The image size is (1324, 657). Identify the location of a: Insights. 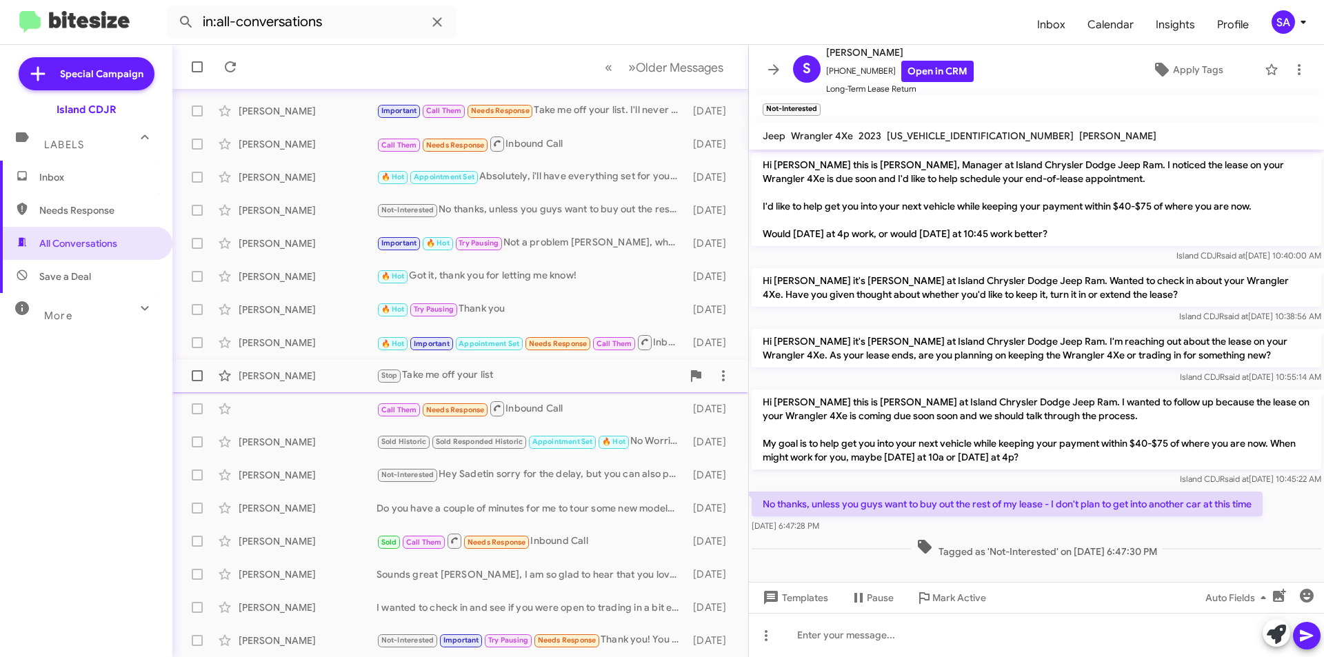
(1175, 25).